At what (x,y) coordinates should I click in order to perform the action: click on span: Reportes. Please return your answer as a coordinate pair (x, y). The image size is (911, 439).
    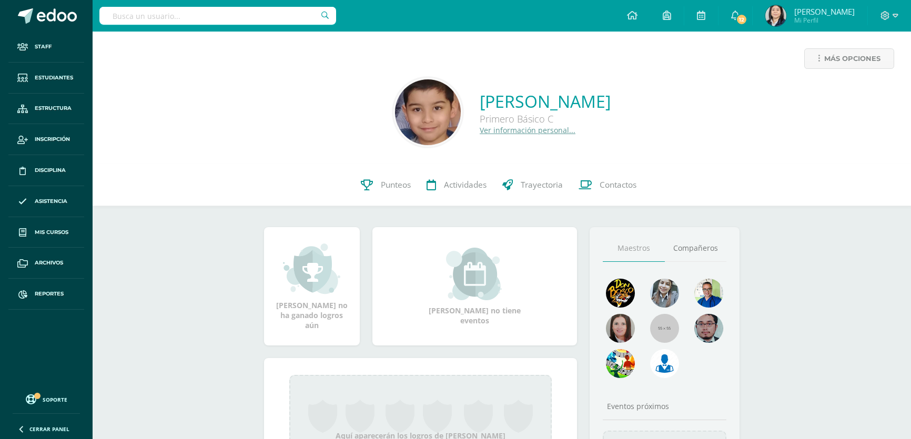
    Looking at the image, I should click on (49, 294).